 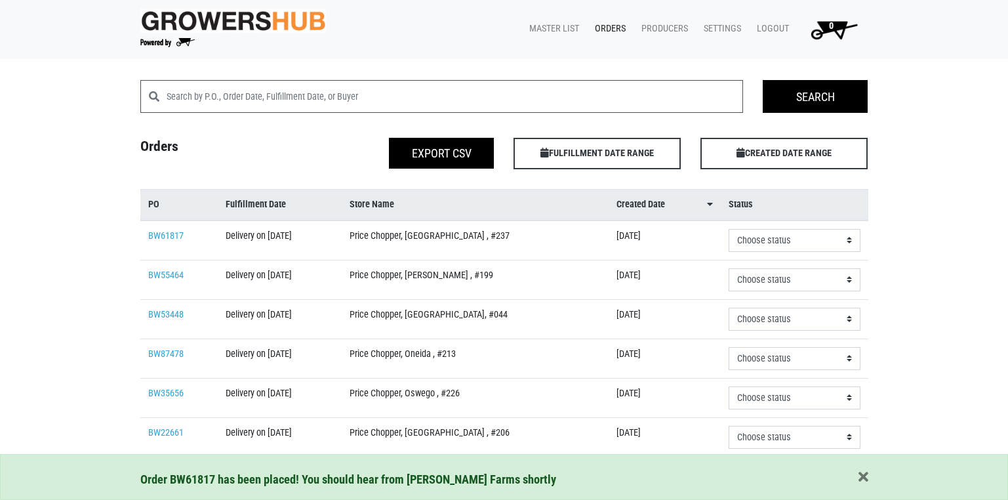 What do you see at coordinates (179, 205) in the screenshot?
I see `a: PO` at bounding box center [179, 205].